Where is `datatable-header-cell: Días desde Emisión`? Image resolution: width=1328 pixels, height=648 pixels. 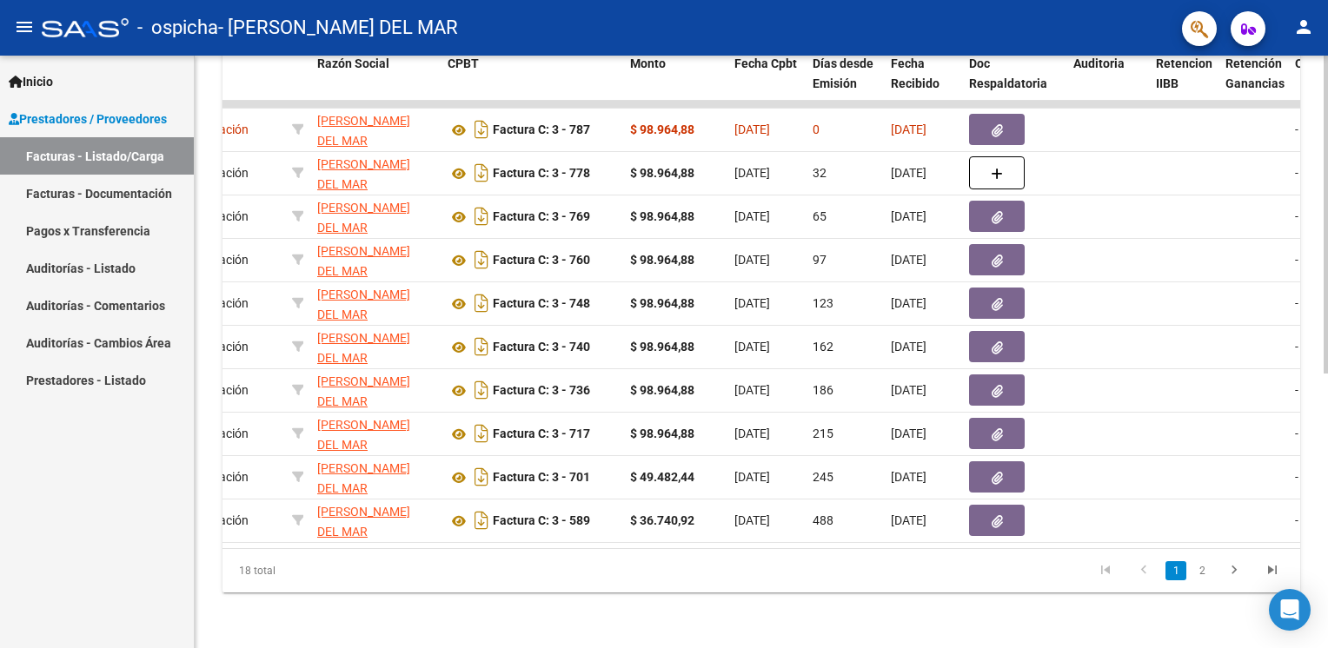 datatable-header-cell: Días desde Emisión is located at coordinates (845, 83).